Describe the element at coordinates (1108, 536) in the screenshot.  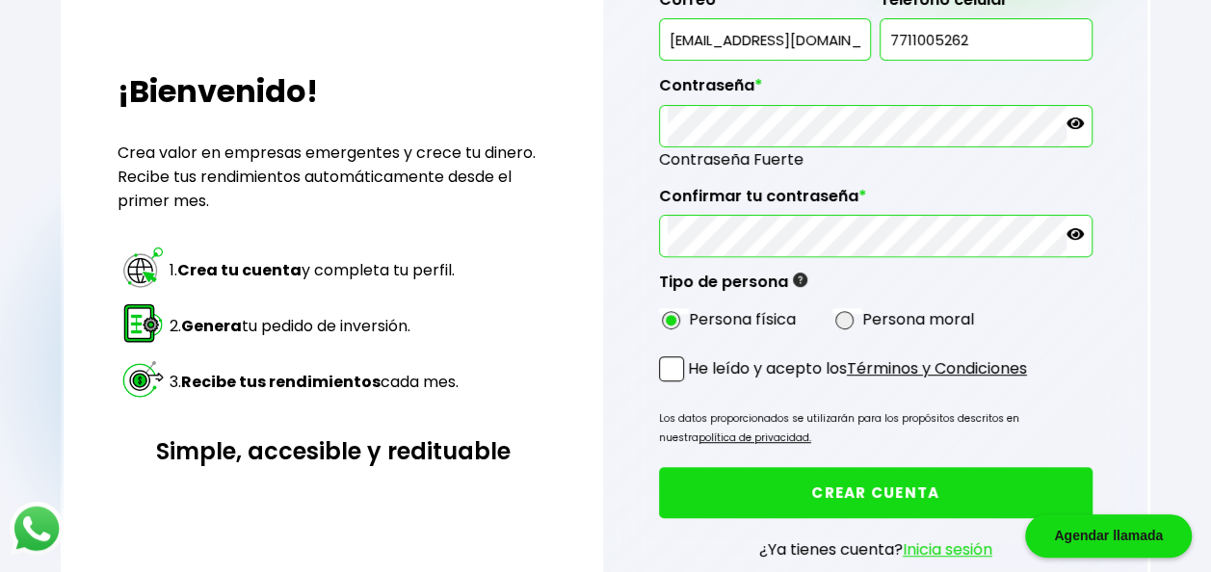
I see `div: Agendar llamada` at that location.